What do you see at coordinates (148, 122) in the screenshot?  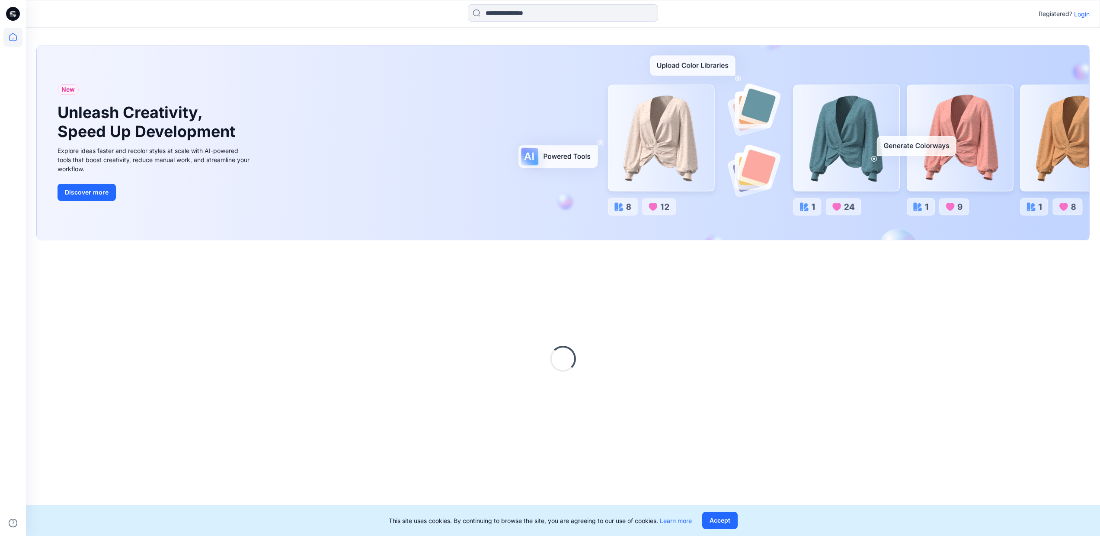 I see `h1: Unleash Creativity, Speed Up Development` at bounding box center [148, 122].